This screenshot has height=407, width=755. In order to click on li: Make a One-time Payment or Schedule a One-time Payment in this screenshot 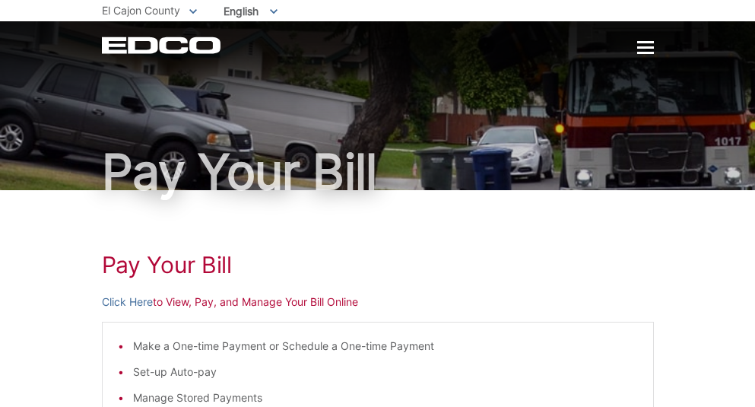, I will do `click(385, 346)`.